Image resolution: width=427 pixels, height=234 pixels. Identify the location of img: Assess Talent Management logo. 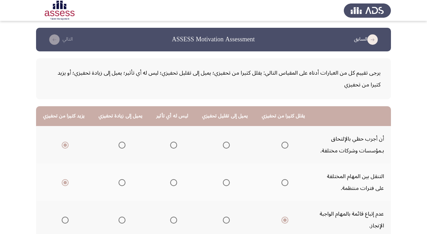
(367, 10).